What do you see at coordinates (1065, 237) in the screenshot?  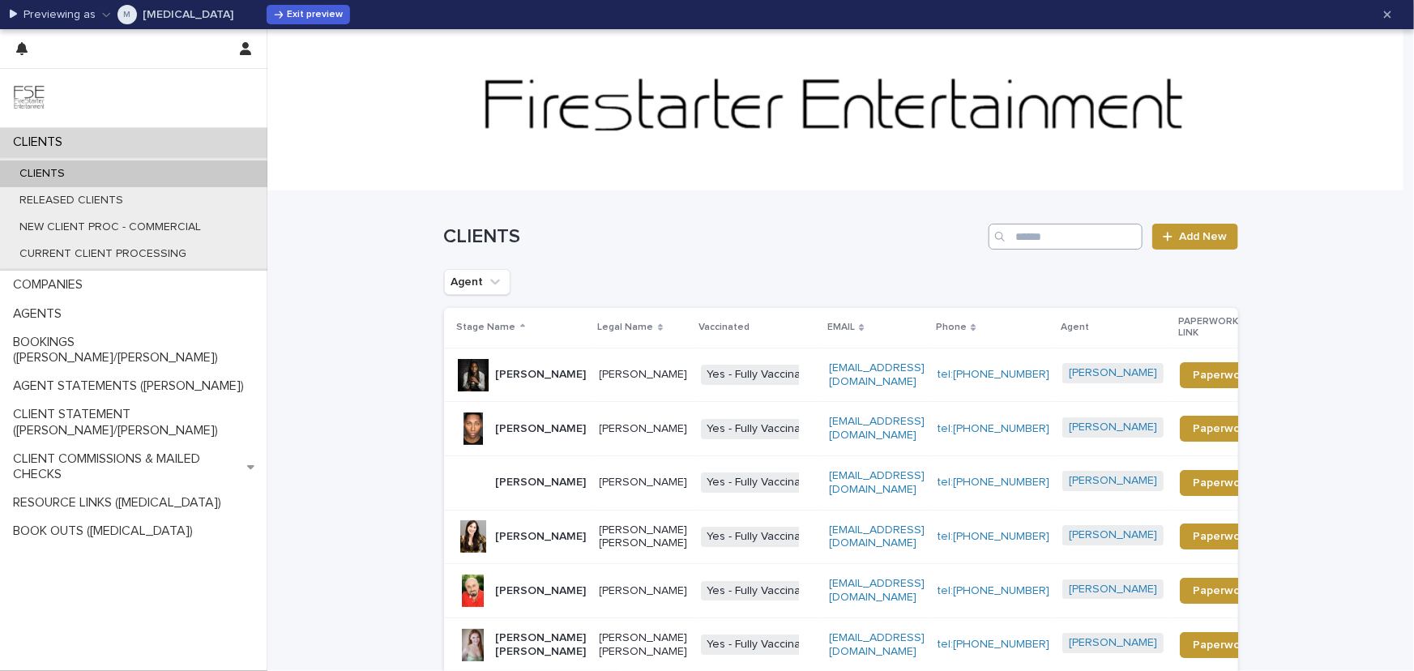 I see `input: Search` at bounding box center [1065, 237].